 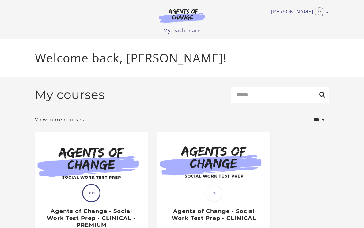 I want to click on a: My Dashboard, so click(x=182, y=31).